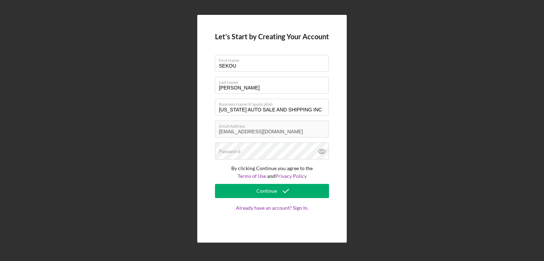 Image resolution: width=544 pixels, height=261 pixels. Describe the element at coordinates (267, 191) in the screenshot. I see `div: Continue` at that location.